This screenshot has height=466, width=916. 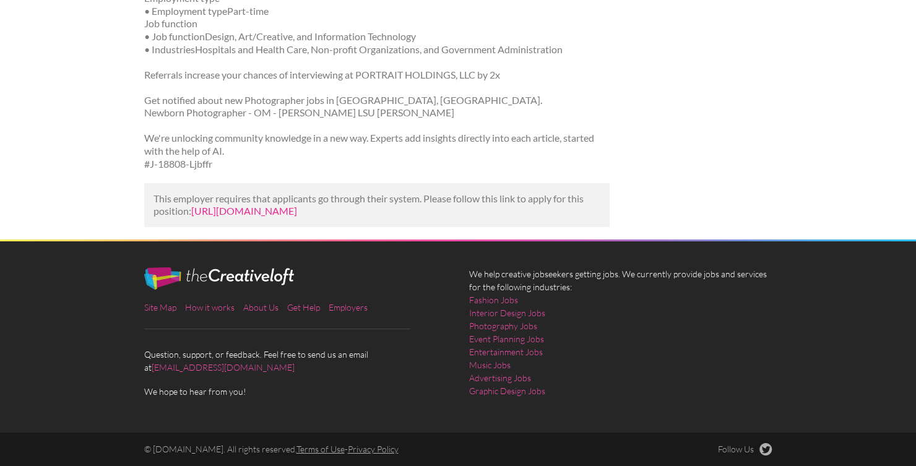 I want to click on div: We help creative jobseekers getting jobs. We currently provide jobs and services for the followin..., so click(x=620, y=337).